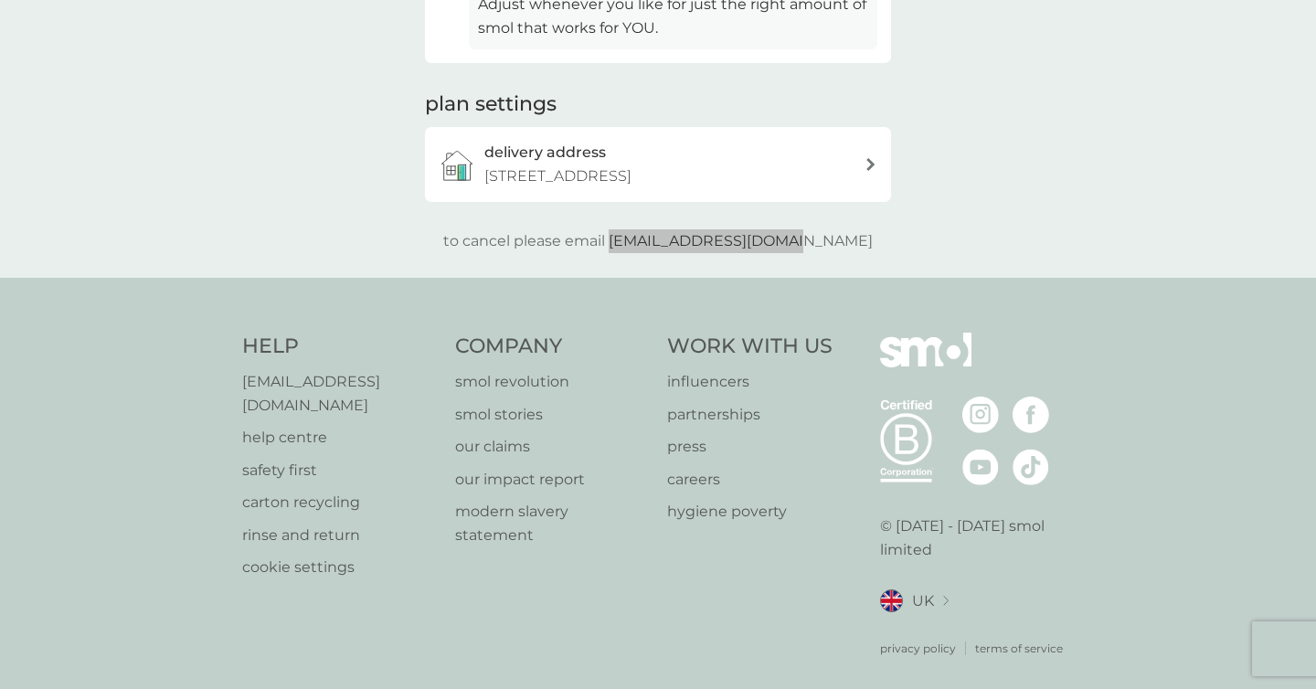 The height and width of the screenshot is (689, 1316). What do you see at coordinates (891, 600) in the screenshot?
I see `img: UK flag` at bounding box center [891, 600].